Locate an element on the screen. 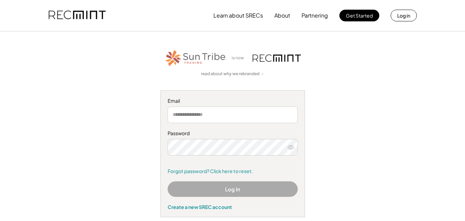  img: STT_Horizontal_Logo%2B-%2BColor.png is located at coordinates (196, 58).